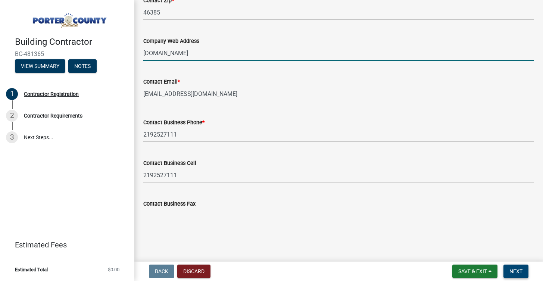 This screenshot has width=543, height=281. Describe the element at coordinates (473, 272) in the screenshot. I see `span: Save & Exit` at that location.